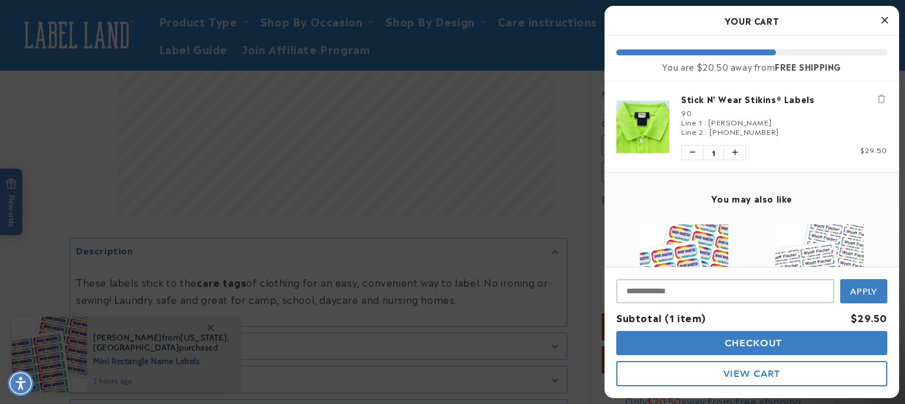  Describe the element at coordinates (643, 127) in the screenshot. I see `img: Stick N' Wear Stikins® Labels` at that location.